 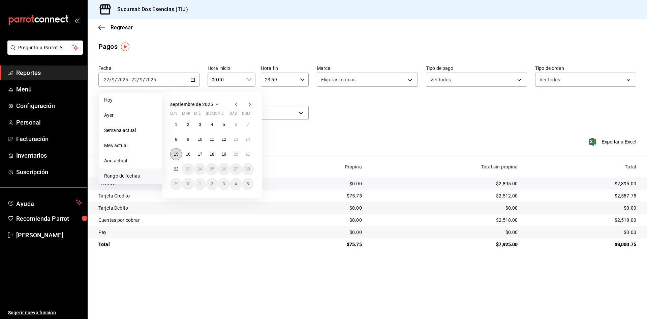 What do you see at coordinates (200, 184) in the screenshot?
I see `button: 1 de octubre de 2025` at bounding box center [200, 184].